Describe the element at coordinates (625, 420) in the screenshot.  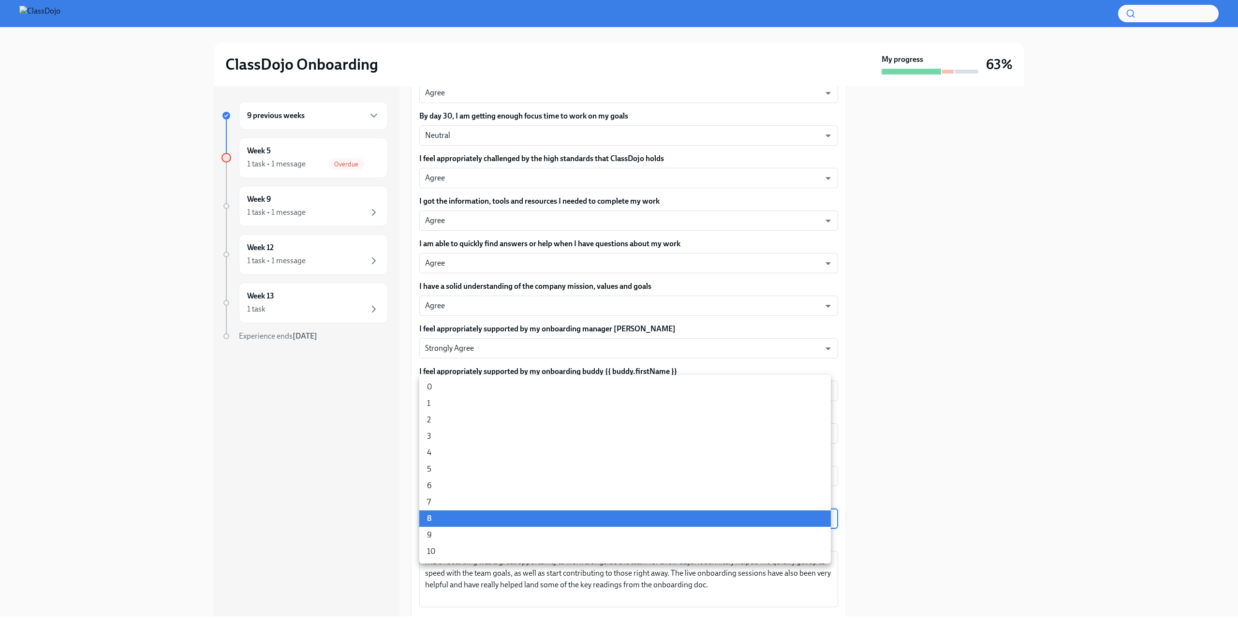
I see `li: 2` at that location.